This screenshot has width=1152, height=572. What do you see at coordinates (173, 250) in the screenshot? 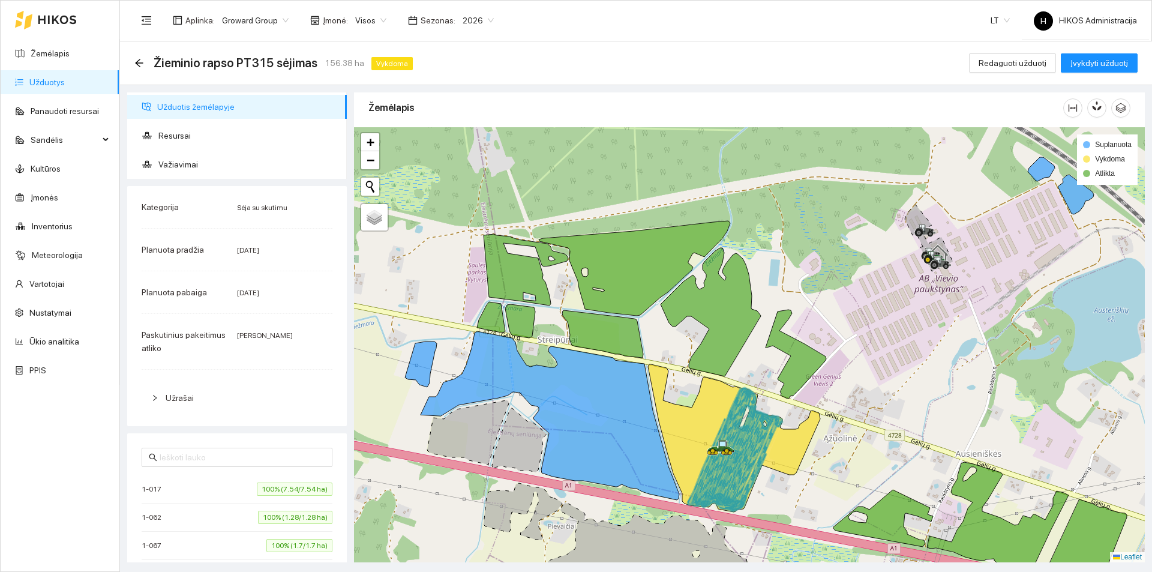
I see `span: Planuota pradžia` at bounding box center [173, 250].